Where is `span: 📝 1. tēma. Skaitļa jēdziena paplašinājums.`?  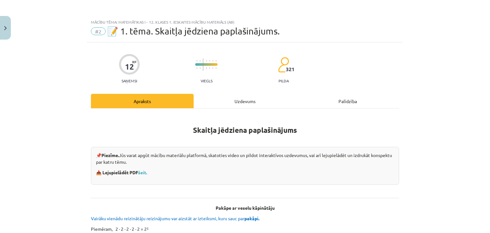 span: 📝 1. tēma. Skaitļa jēdziena paplašinājums. is located at coordinates (193, 31).